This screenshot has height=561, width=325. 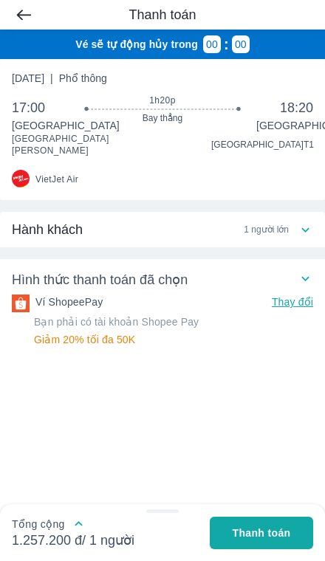 I want to click on p: Bạn phải có tài khoản Shopee Pay, so click(x=173, y=322).